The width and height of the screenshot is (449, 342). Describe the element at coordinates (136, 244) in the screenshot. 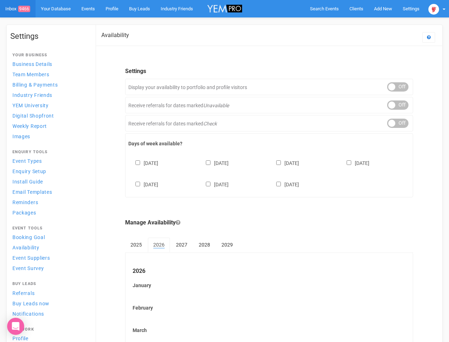

I see `a: 2025` at that location.